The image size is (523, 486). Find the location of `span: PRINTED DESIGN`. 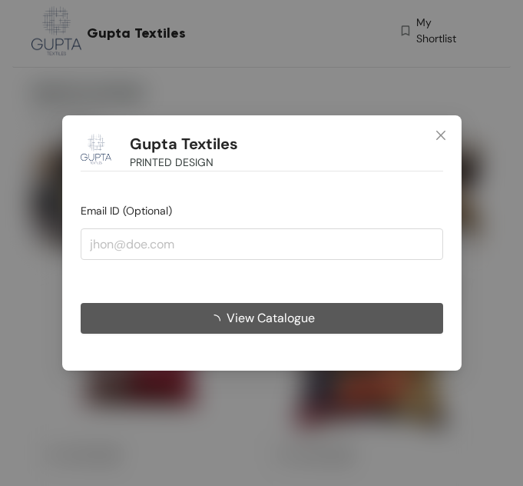

span: PRINTED DESIGN is located at coordinates (171, 162).